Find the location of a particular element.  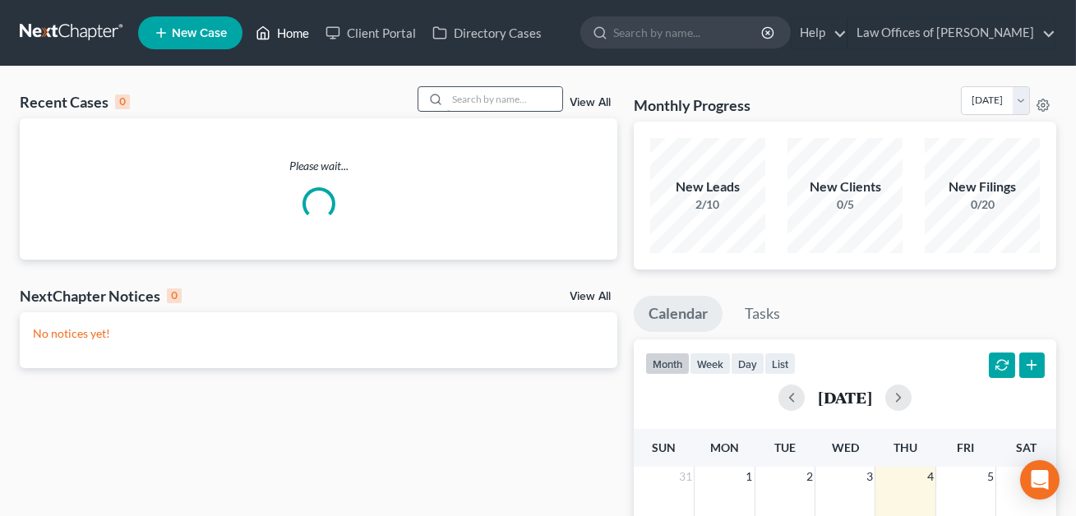

span: 3 is located at coordinates (870, 477).